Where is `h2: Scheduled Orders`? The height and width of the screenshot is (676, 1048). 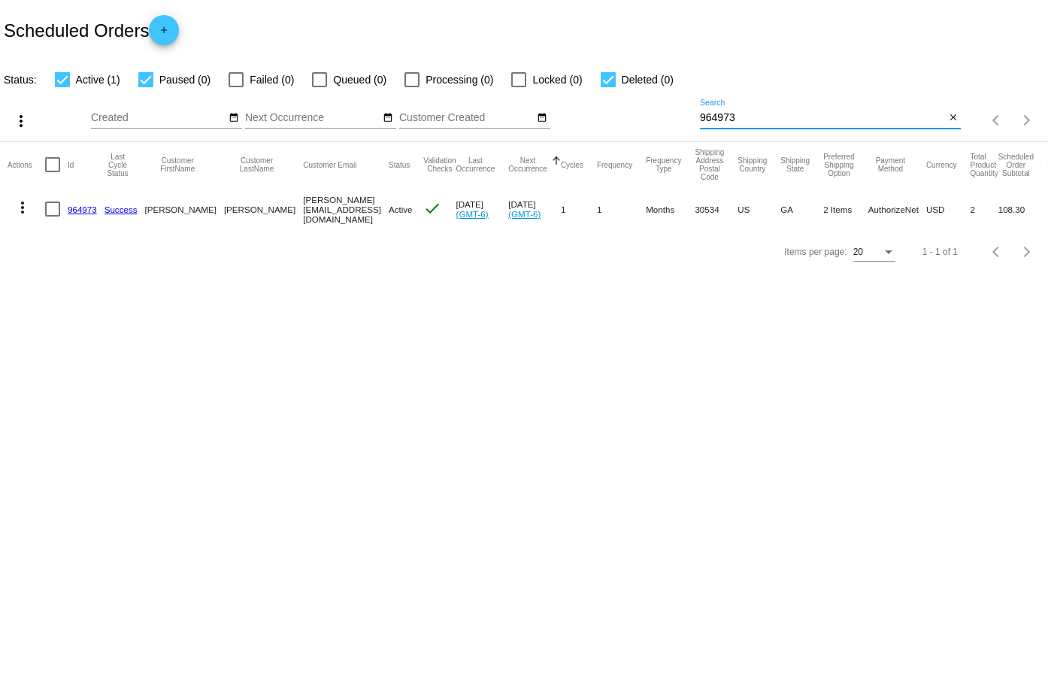
h2: Scheduled Orders is located at coordinates (91, 30).